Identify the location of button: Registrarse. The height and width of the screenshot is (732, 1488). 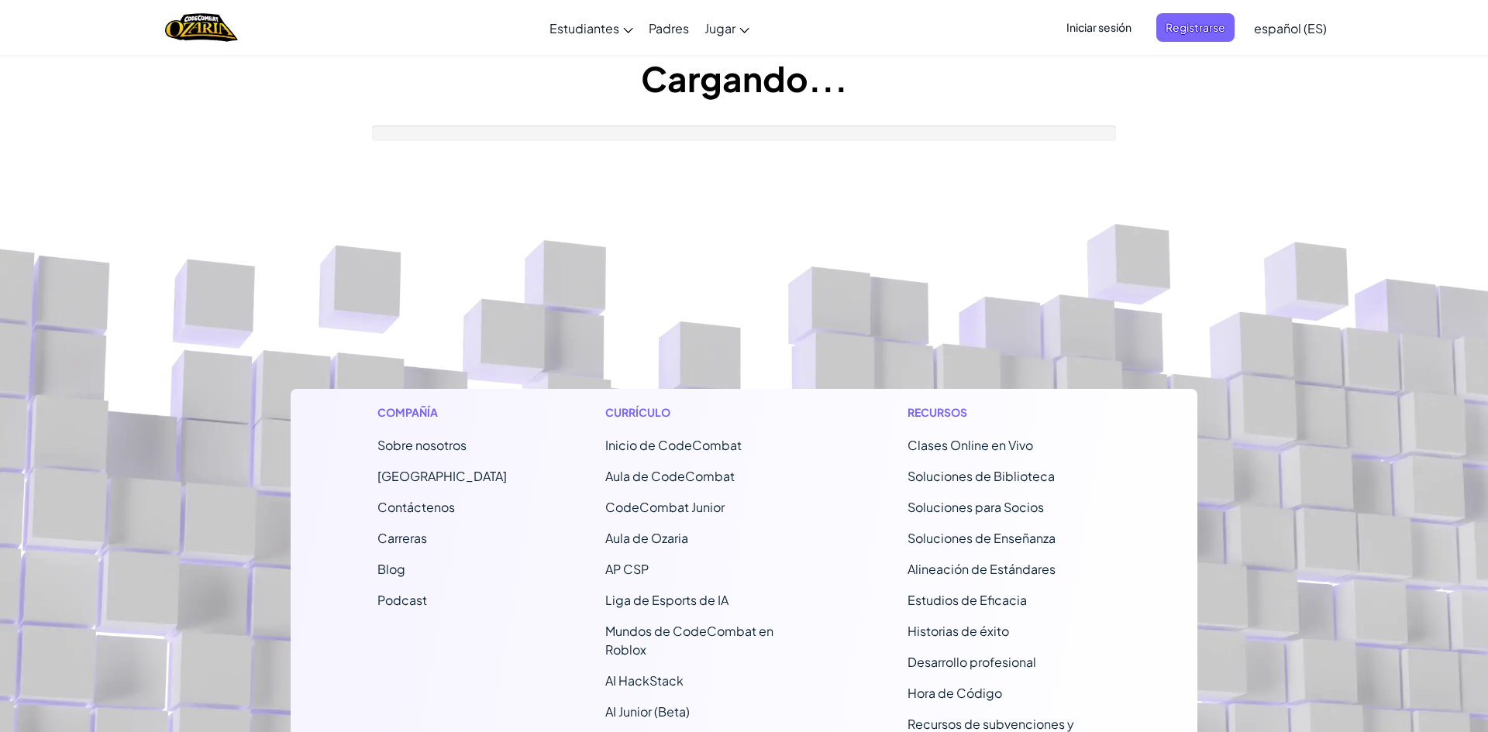
(1195, 27).